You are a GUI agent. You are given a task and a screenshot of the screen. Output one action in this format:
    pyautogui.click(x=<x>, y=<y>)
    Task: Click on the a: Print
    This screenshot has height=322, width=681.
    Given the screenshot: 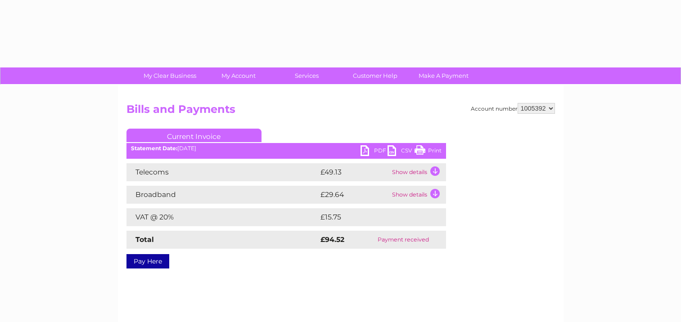 What is the action you would take?
    pyautogui.click(x=428, y=152)
    